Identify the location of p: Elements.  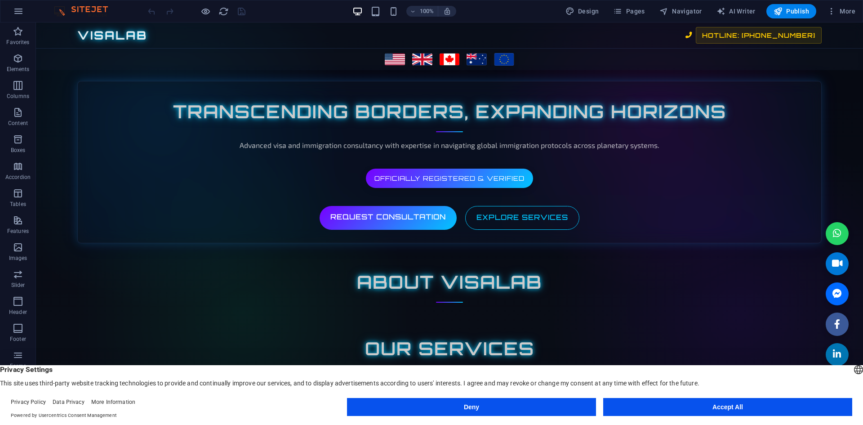
(18, 69).